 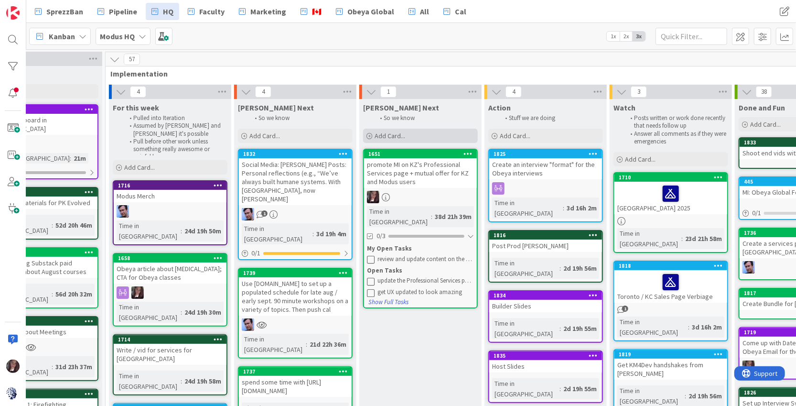 I want to click on span: Faculty, so click(x=212, y=11).